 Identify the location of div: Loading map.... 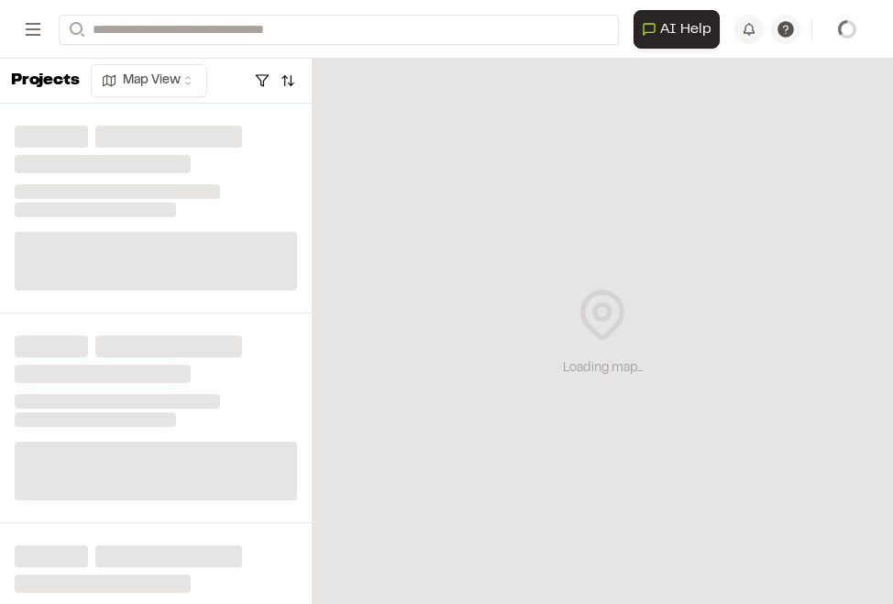
(602, 369).